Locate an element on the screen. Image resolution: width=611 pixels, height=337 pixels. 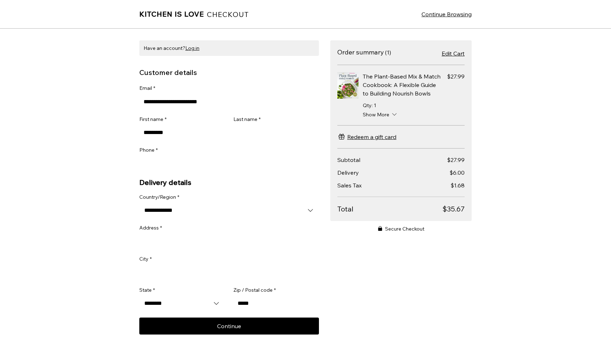
label: First name is located at coordinates (153, 120).